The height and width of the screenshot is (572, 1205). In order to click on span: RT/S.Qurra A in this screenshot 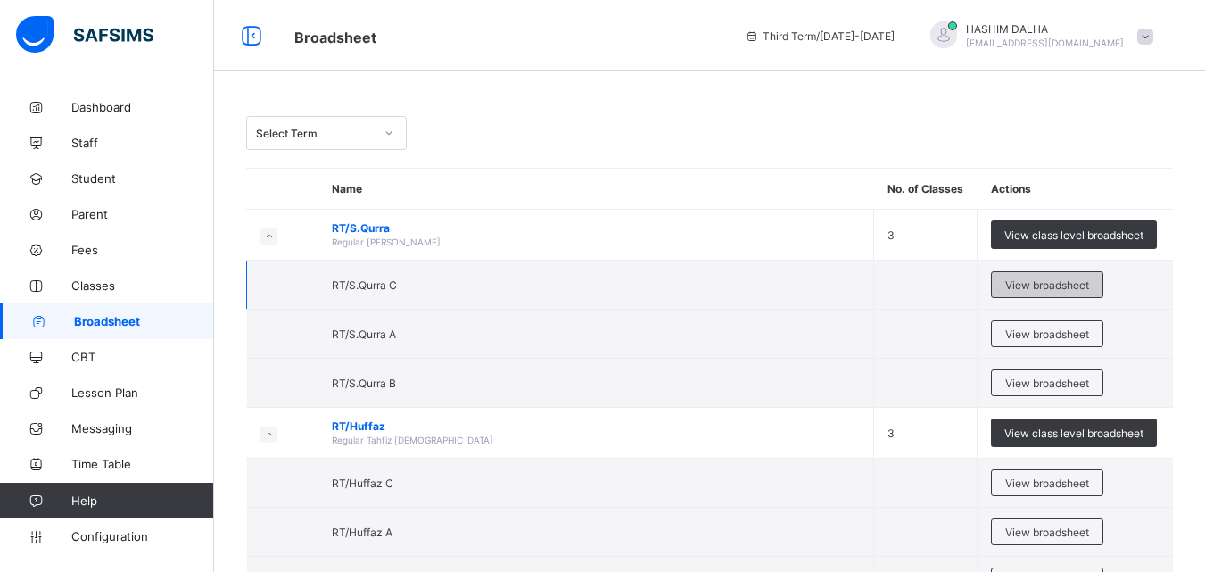, I will do `click(364, 334)`.